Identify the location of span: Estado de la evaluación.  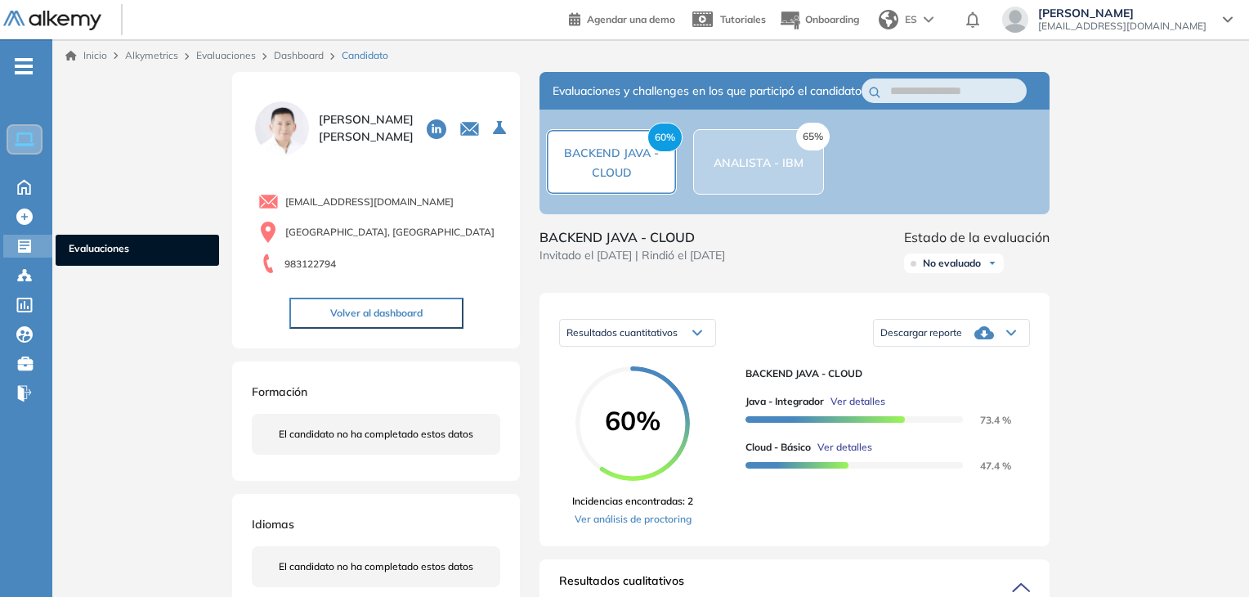
(977, 237).